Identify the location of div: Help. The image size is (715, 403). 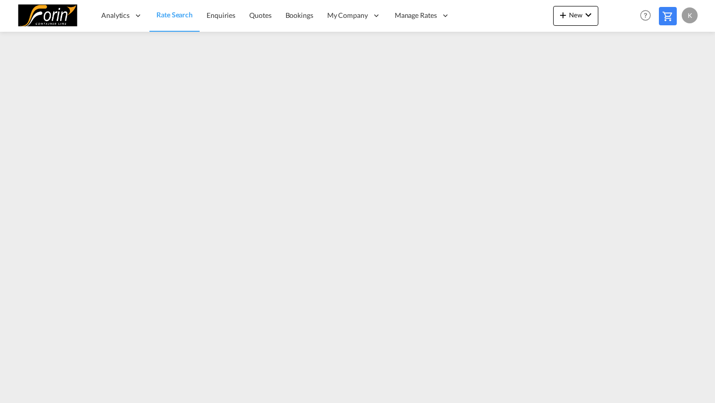
(648, 16).